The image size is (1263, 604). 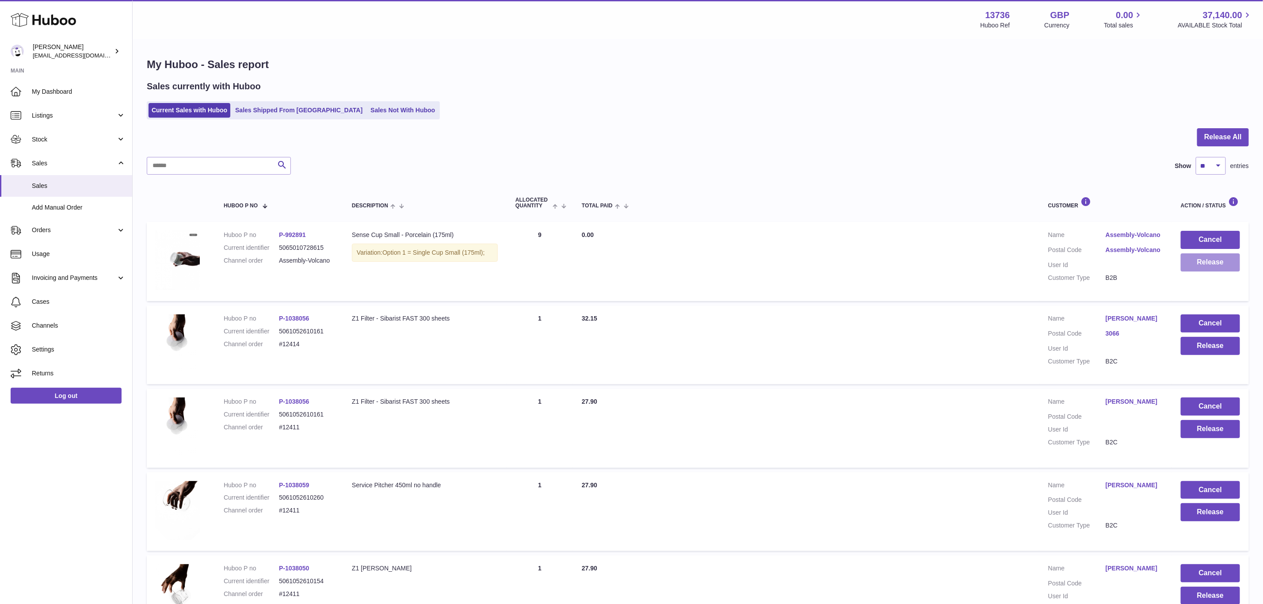 What do you see at coordinates (1215, 19) in the screenshot?
I see `a: 37,140.00 AVAILABLE Stock Total` at bounding box center [1215, 19].